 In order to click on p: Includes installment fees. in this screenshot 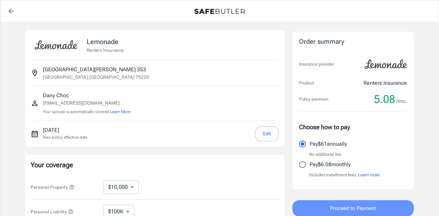, I will do `click(344, 175)`.